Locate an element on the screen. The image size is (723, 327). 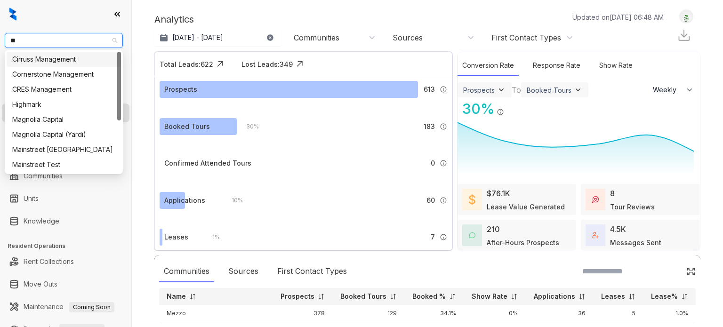
span: 613 is located at coordinates (430, 89).